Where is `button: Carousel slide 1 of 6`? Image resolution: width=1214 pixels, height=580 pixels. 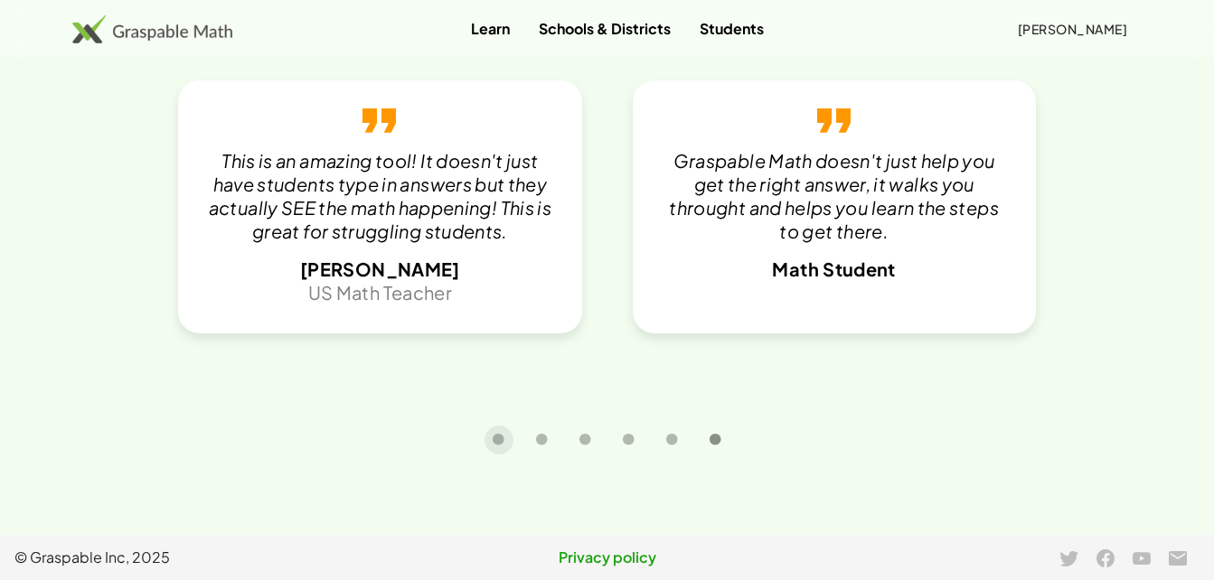
button: Carousel slide 1 of 6 is located at coordinates (499, 440).